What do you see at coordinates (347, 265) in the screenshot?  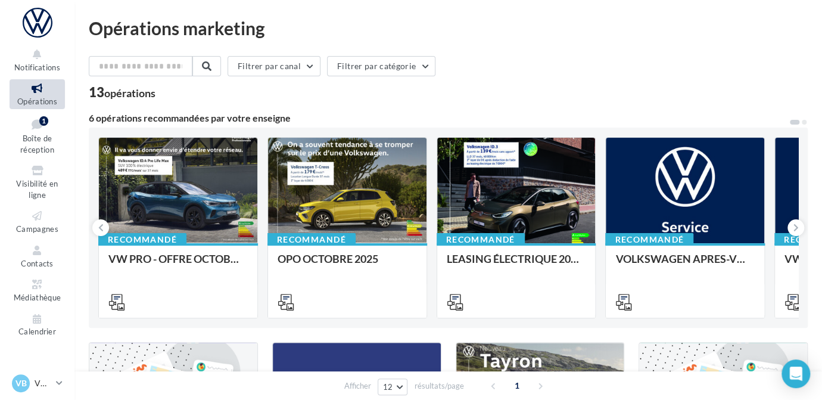 I see `div: OPO OCTOBRE 2025` at bounding box center [347, 265].